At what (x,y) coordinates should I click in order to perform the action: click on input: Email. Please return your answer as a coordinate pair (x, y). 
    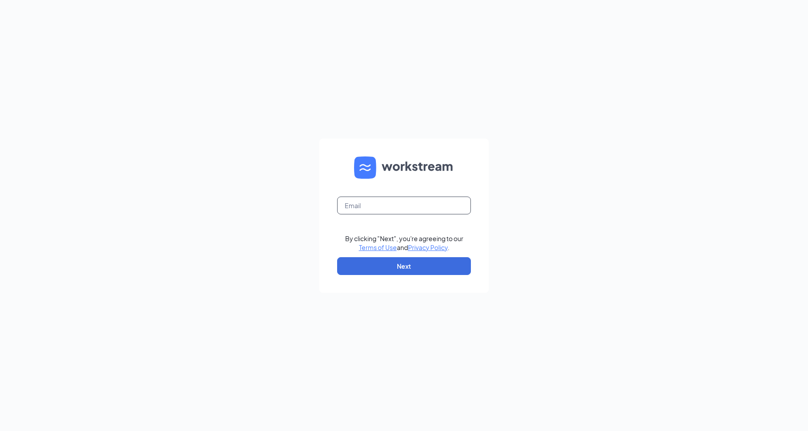
    Looking at the image, I should click on (404, 206).